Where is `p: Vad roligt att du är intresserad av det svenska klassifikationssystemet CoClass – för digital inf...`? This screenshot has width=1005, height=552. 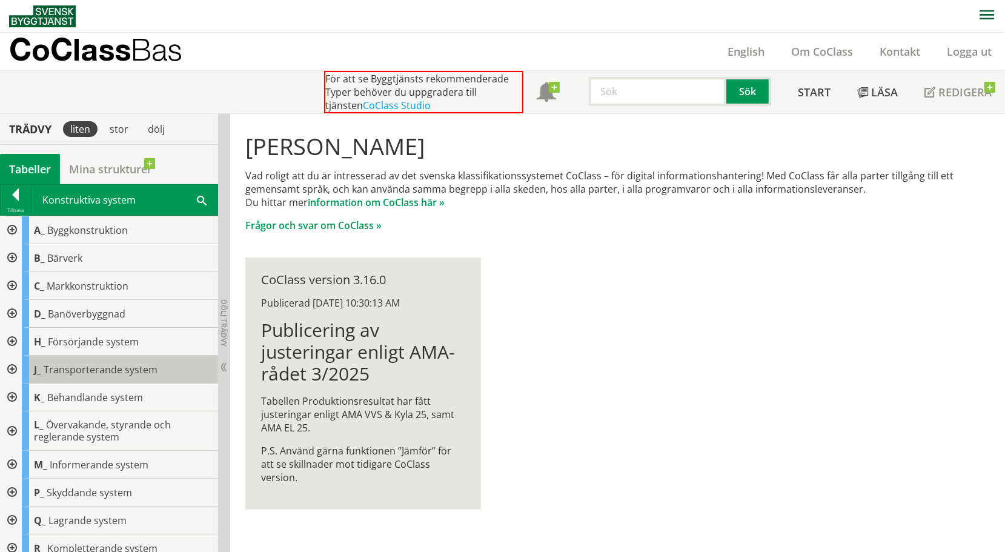
p: Vad roligt att du är intresserad av det svenska klassifikationssystemet CoClass – för digital inf... is located at coordinates (618, 189).